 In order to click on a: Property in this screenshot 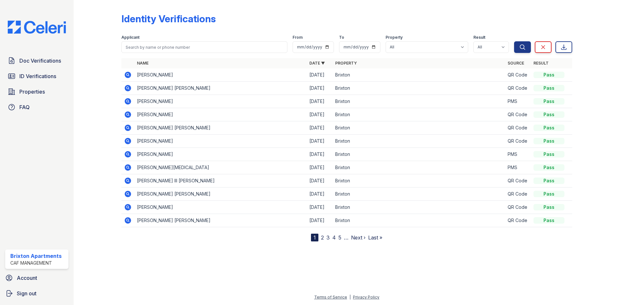, I will do `click(346, 63)`.